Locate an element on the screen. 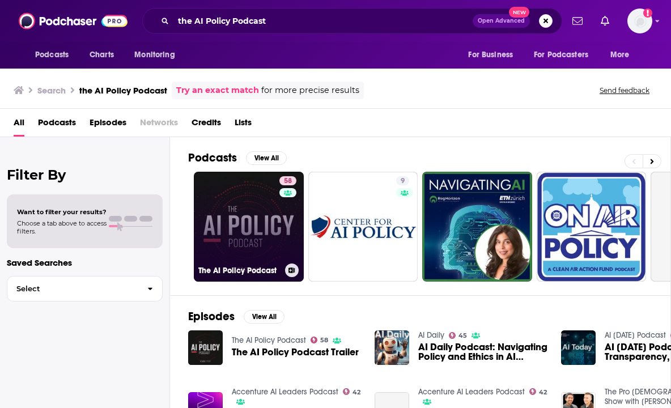  div: Search podcasts, credits, & more... is located at coordinates (352, 21).